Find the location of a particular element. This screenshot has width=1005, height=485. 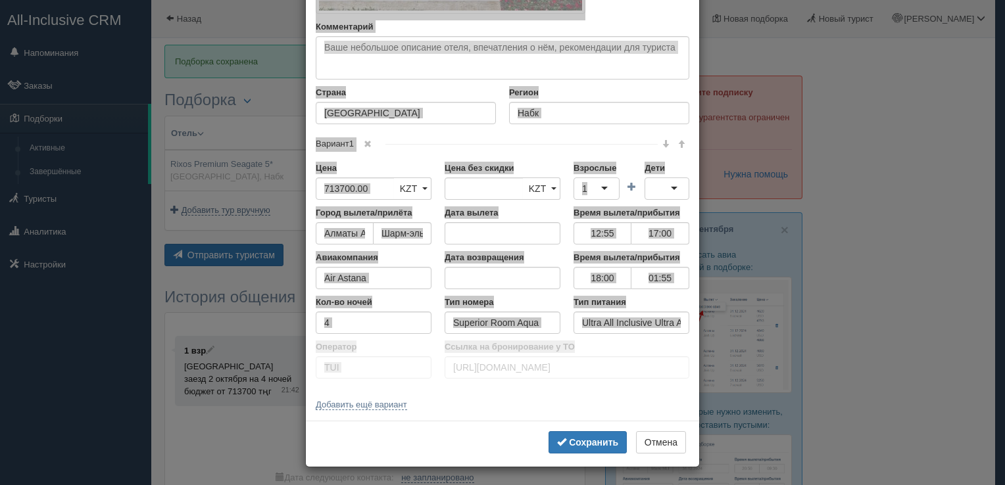

button: Сохранить is located at coordinates (587, 443).